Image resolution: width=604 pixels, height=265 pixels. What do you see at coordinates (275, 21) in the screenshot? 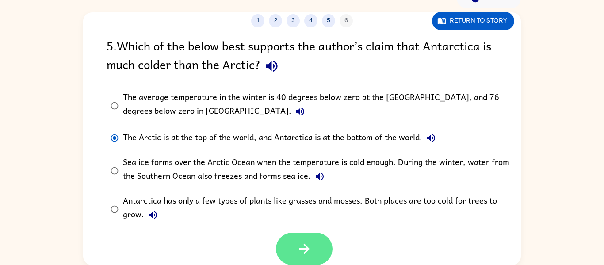
I see `button: 2` at bounding box center [275, 21].